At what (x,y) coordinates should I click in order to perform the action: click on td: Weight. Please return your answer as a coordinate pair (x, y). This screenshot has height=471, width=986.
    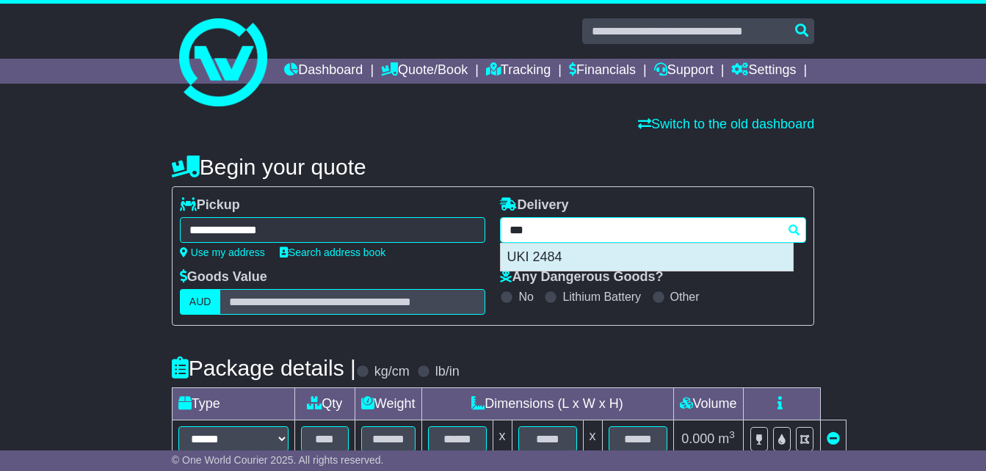
    Looking at the image, I should click on (388, 405).